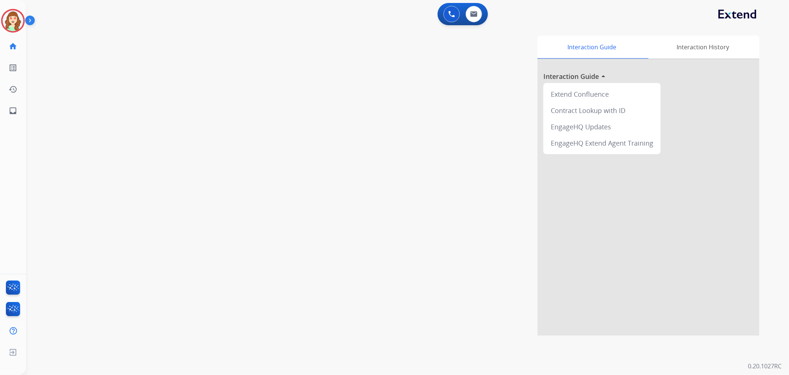 This screenshot has width=789, height=375. I want to click on div: Extend Confluence, so click(602, 94).